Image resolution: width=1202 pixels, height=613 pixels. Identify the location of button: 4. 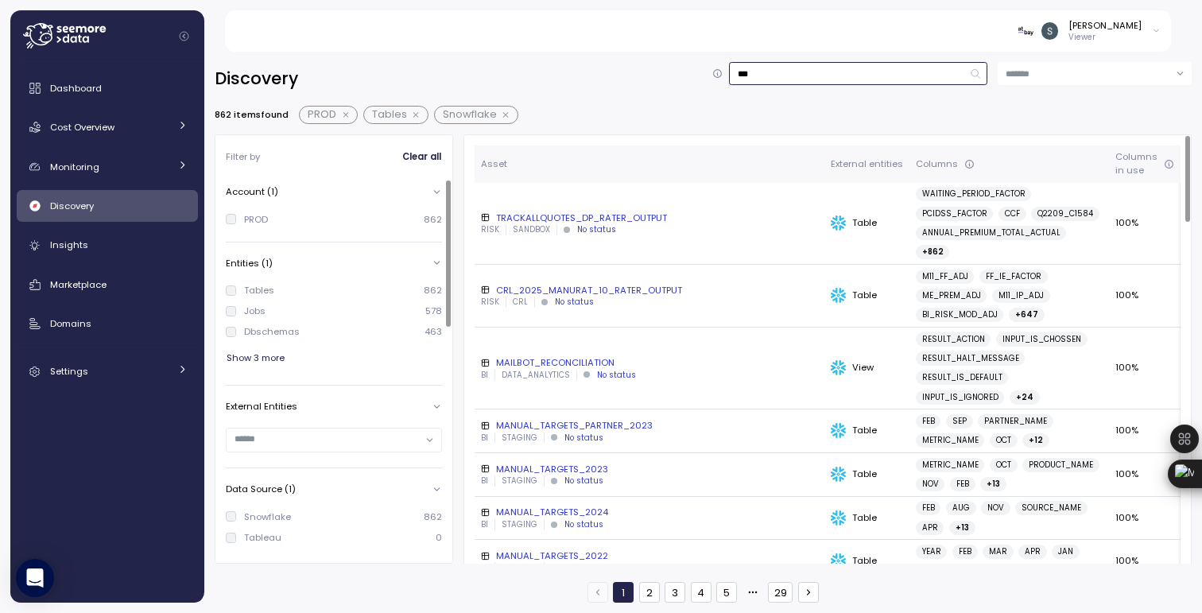
(701, 592).